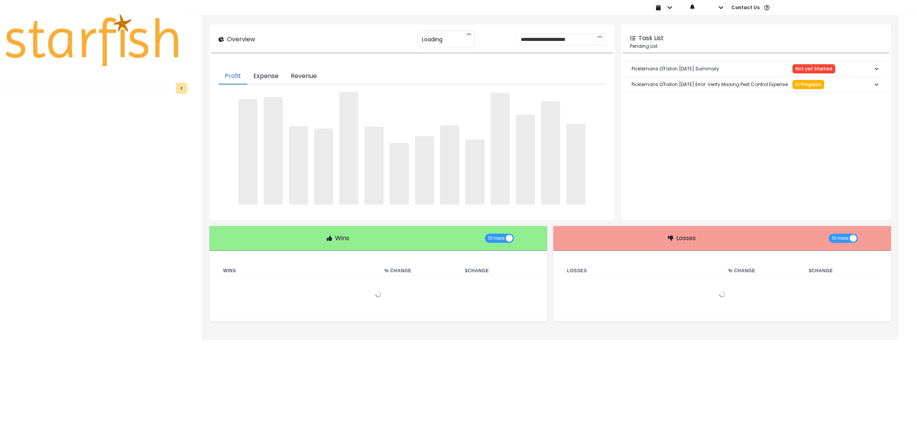 The width and height of the screenshot is (917, 439). I want to click on p: Task List, so click(651, 38).